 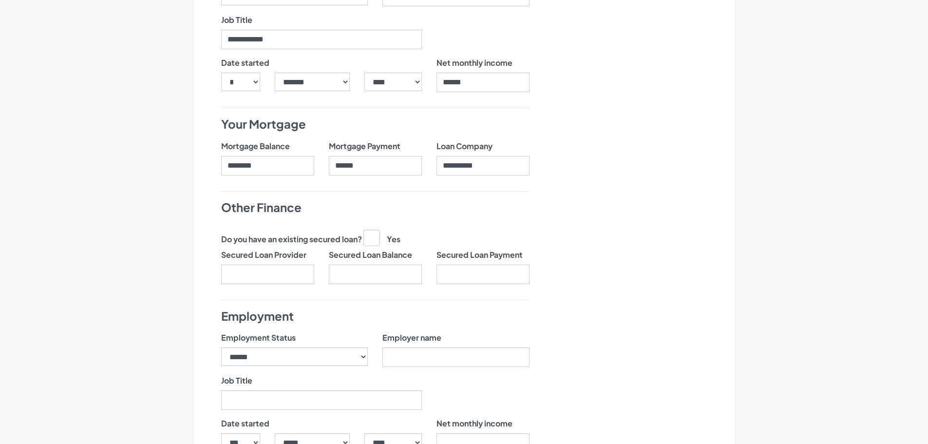 What do you see at coordinates (479, 255) in the screenshot?
I see `label: Secured Loan Payment` at bounding box center [479, 255].